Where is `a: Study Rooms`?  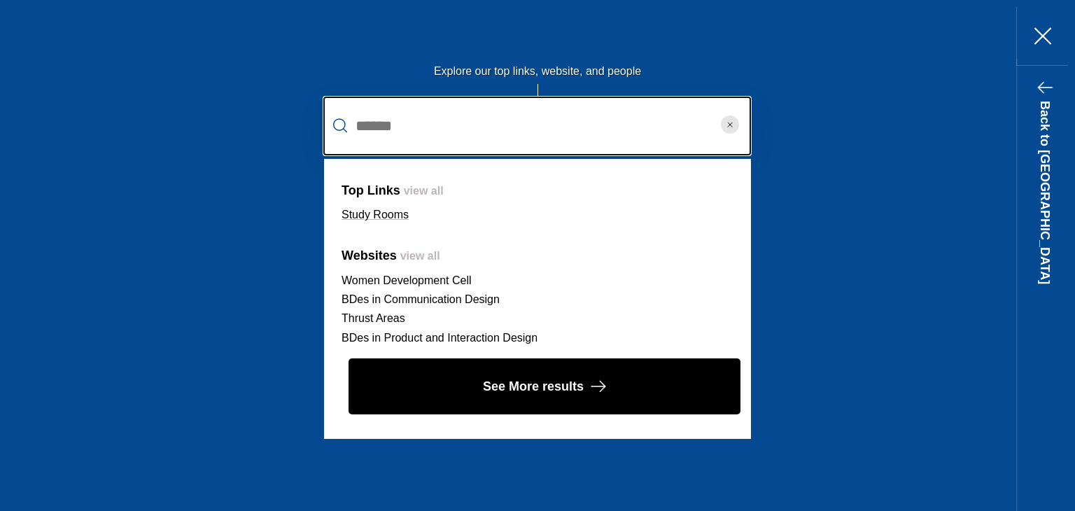
a: Study Rooms is located at coordinates (375, 214).